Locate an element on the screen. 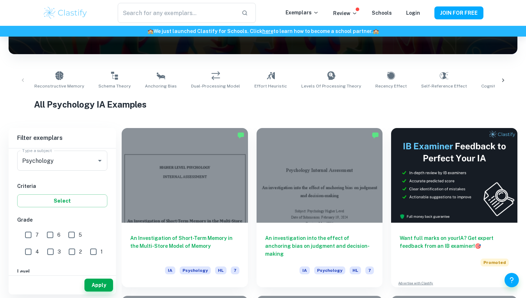 The height and width of the screenshot is (298, 526). button: Apply is located at coordinates (99, 285).